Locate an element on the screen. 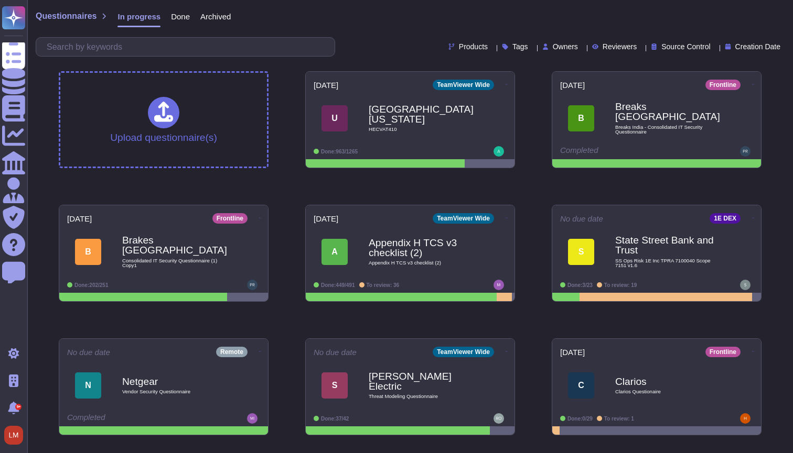 This screenshot has width=793, height=453. span: In progress is located at coordinates (139, 16).